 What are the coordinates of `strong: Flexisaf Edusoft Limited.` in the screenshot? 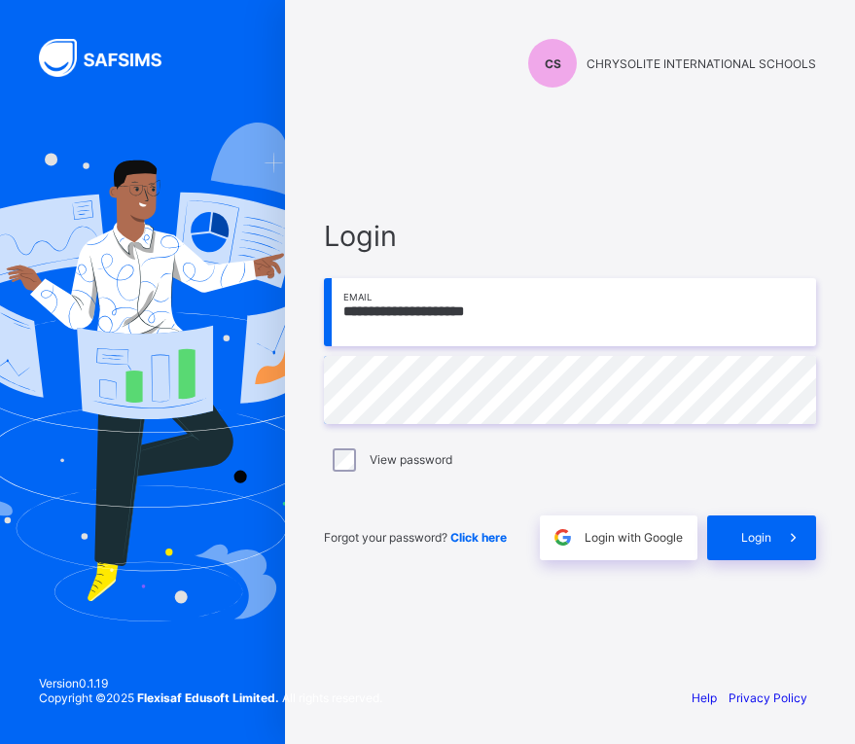 It's located at (208, 697).